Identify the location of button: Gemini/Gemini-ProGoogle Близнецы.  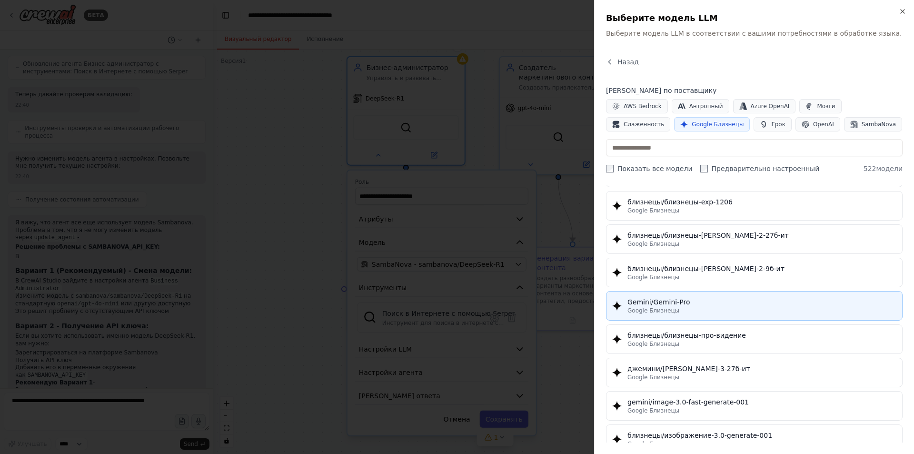
(754, 306).